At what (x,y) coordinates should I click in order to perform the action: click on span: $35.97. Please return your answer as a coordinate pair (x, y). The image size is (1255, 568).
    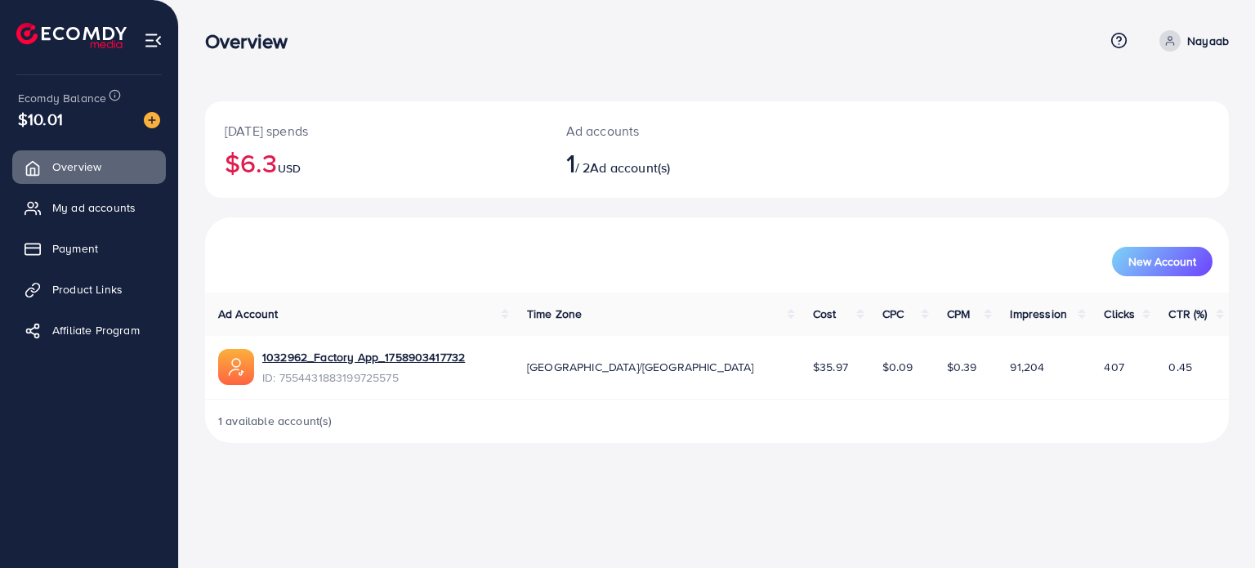
    Looking at the image, I should click on (830, 367).